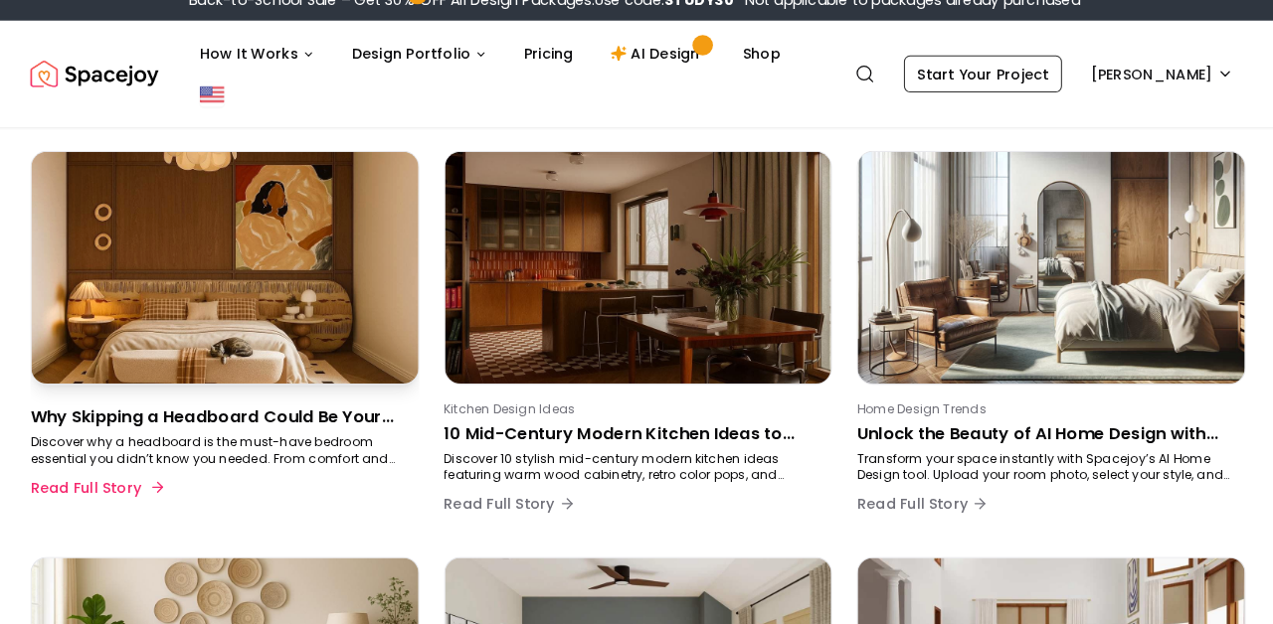  Describe the element at coordinates (1032, 440) in the screenshot. I see `p: Unlock the Beauty of AI Home Design with Spacejoy` at that location.